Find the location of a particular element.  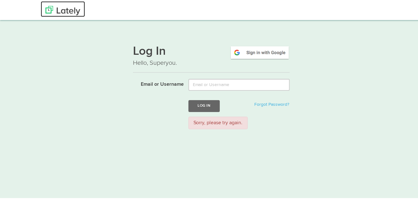

label: Email or Username is located at coordinates (156, 82).